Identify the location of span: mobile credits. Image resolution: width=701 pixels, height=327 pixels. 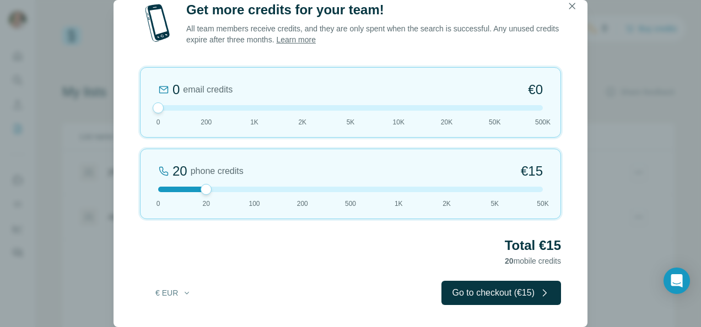
(533, 261).